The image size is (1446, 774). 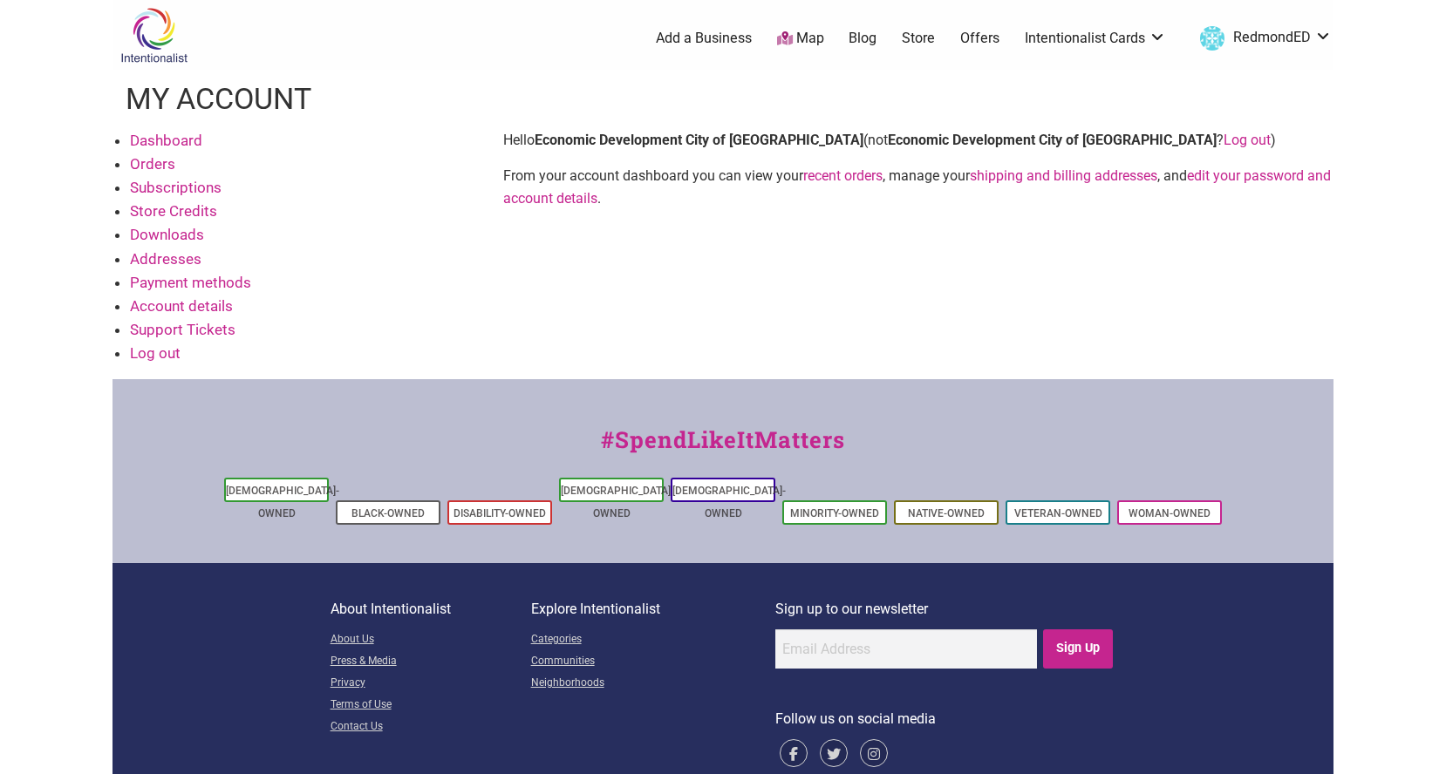 What do you see at coordinates (431, 640) in the screenshot?
I see `a: About Us` at bounding box center [431, 640].